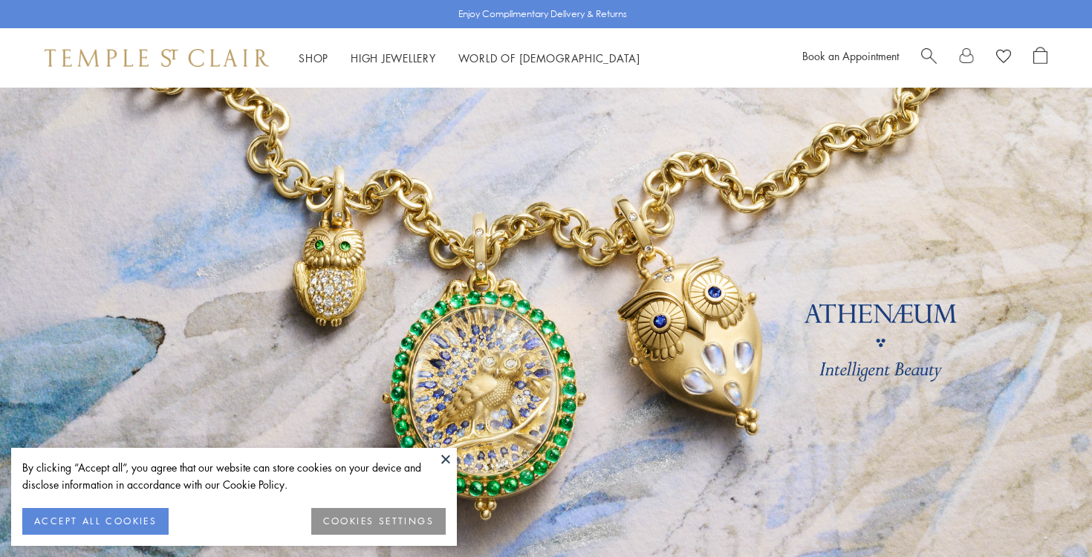 The height and width of the screenshot is (557, 1092). Describe the element at coordinates (929, 58) in the screenshot. I see `a: Search` at that location.